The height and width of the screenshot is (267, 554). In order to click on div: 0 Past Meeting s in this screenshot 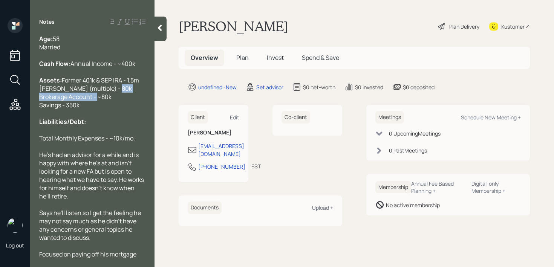, I will do `click(408, 150)`.